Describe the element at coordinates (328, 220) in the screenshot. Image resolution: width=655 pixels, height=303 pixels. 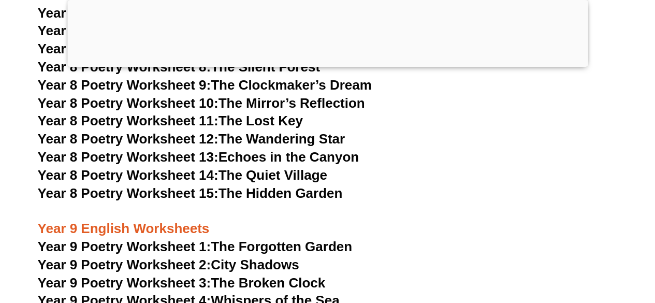
I see `h3: Year 9 English Worksheets` at that location.